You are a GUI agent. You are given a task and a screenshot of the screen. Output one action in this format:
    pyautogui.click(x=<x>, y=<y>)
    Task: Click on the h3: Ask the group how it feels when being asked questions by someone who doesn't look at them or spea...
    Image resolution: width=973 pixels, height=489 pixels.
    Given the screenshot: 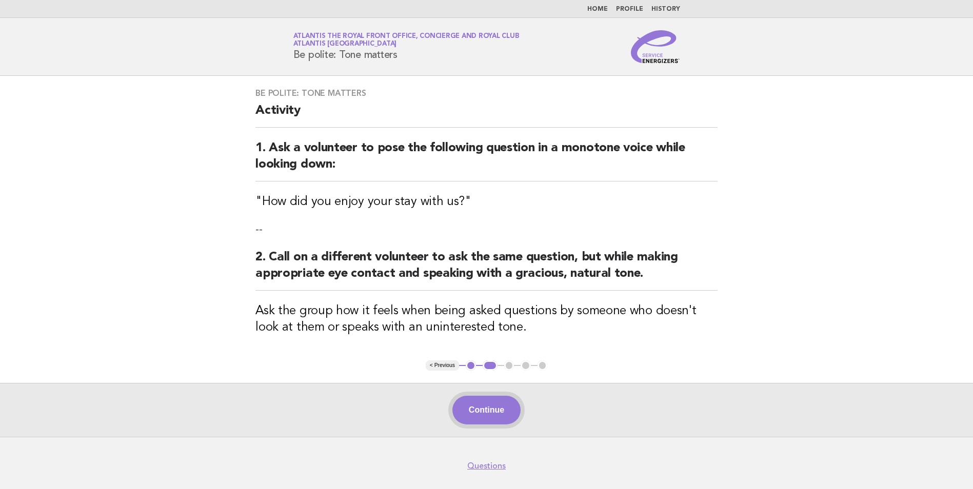 What is the action you would take?
    pyautogui.click(x=486, y=319)
    